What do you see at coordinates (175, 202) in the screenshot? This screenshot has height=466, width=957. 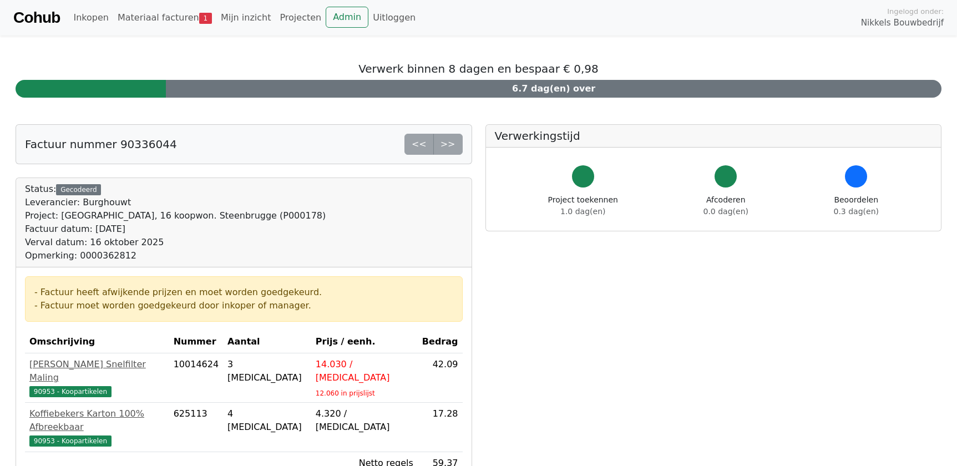 I see `div: Leverancier: Burghouwt` at bounding box center [175, 202].